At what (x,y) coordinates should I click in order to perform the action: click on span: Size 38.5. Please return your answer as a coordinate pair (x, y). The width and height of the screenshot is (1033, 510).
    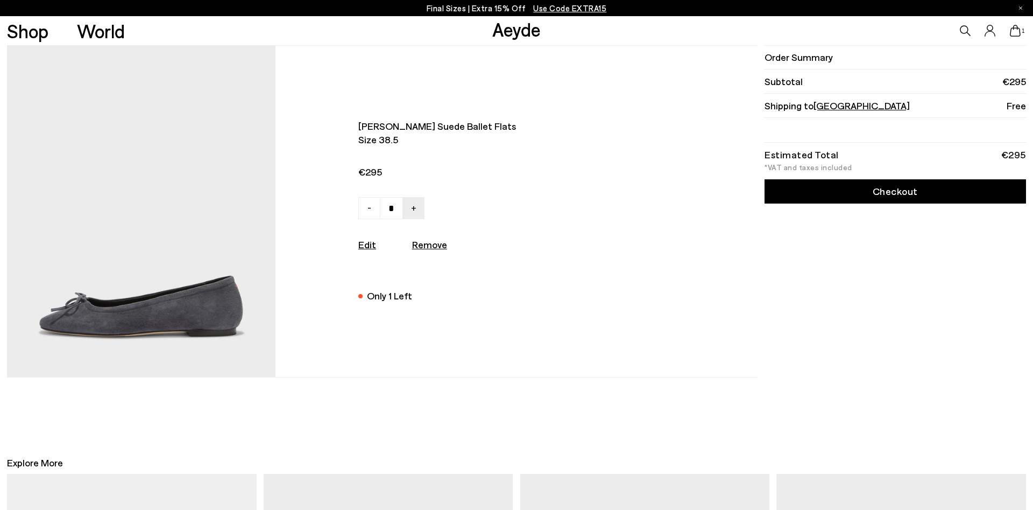
    Looking at the image, I should click on (505, 139).